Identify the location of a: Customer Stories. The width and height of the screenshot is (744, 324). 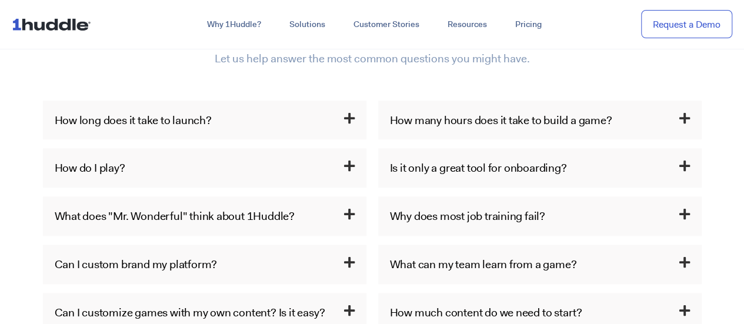
(387, 25).